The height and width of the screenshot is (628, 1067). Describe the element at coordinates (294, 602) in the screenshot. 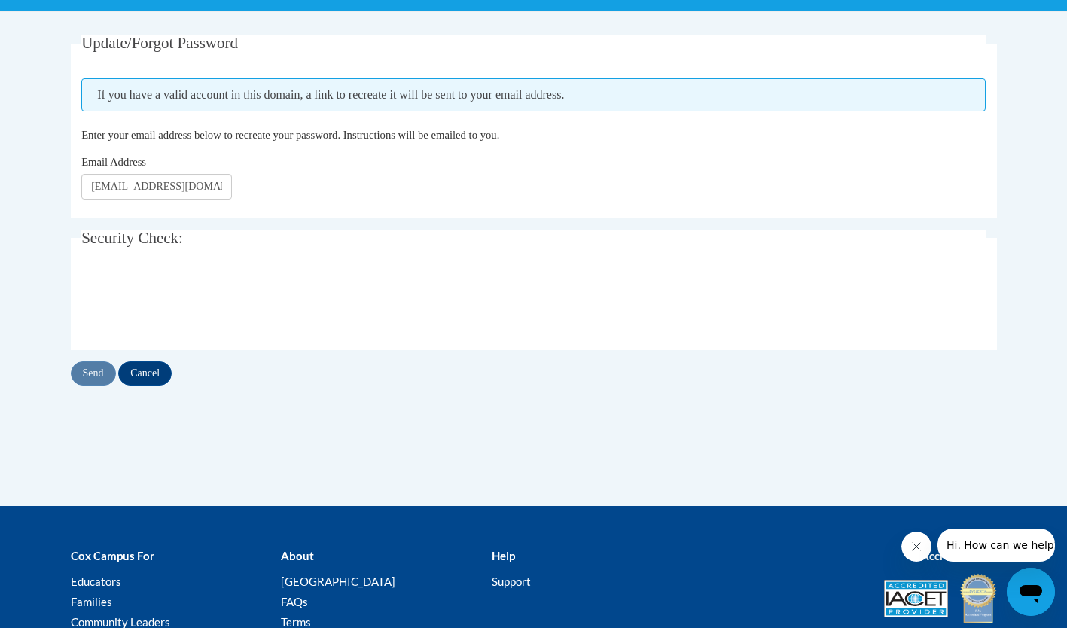

I see `a: FAQs` at that location.